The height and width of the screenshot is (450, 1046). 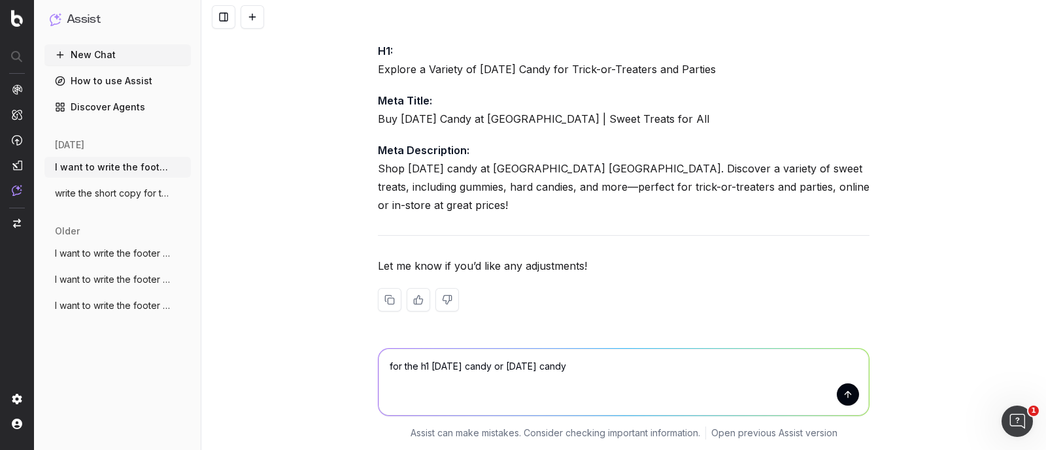 What do you see at coordinates (118, 81) in the screenshot?
I see `a: How to use Assist` at bounding box center [118, 81].